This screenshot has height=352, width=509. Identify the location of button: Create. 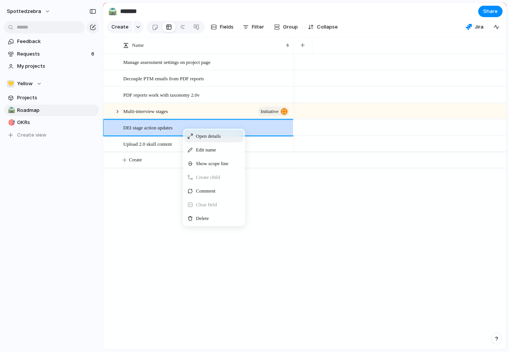
(119, 27).